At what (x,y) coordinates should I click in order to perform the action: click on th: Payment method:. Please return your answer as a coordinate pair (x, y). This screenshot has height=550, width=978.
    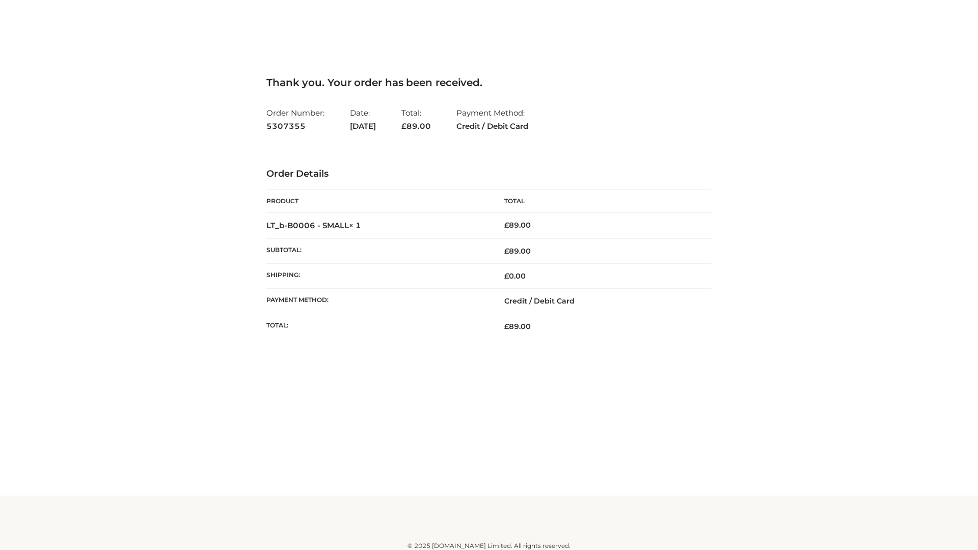
    Looking at the image, I should click on (378, 301).